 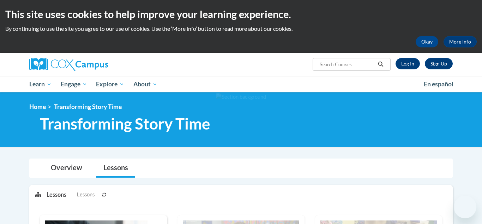 What do you see at coordinates (427, 42) in the screenshot?
I see `button: Okay` at bounding box center [427, 42].